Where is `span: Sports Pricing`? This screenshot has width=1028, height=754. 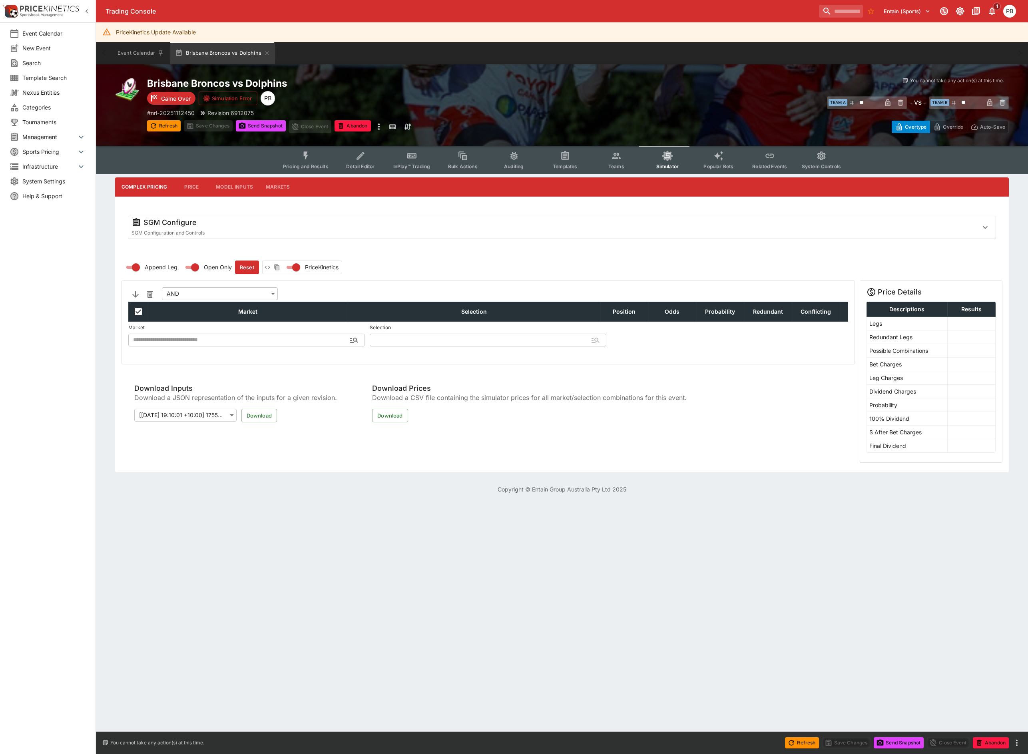 span: Sports Pricing is located at coordinates (49, 152).